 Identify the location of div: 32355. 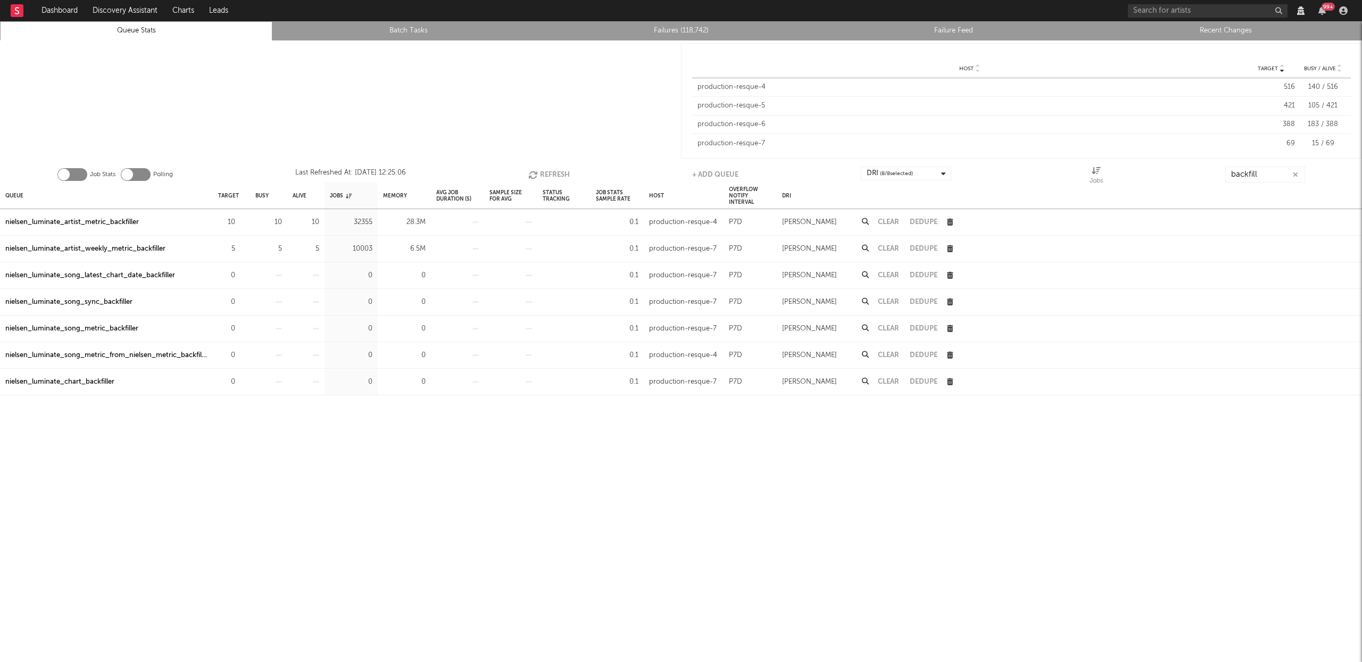
(351, 222).